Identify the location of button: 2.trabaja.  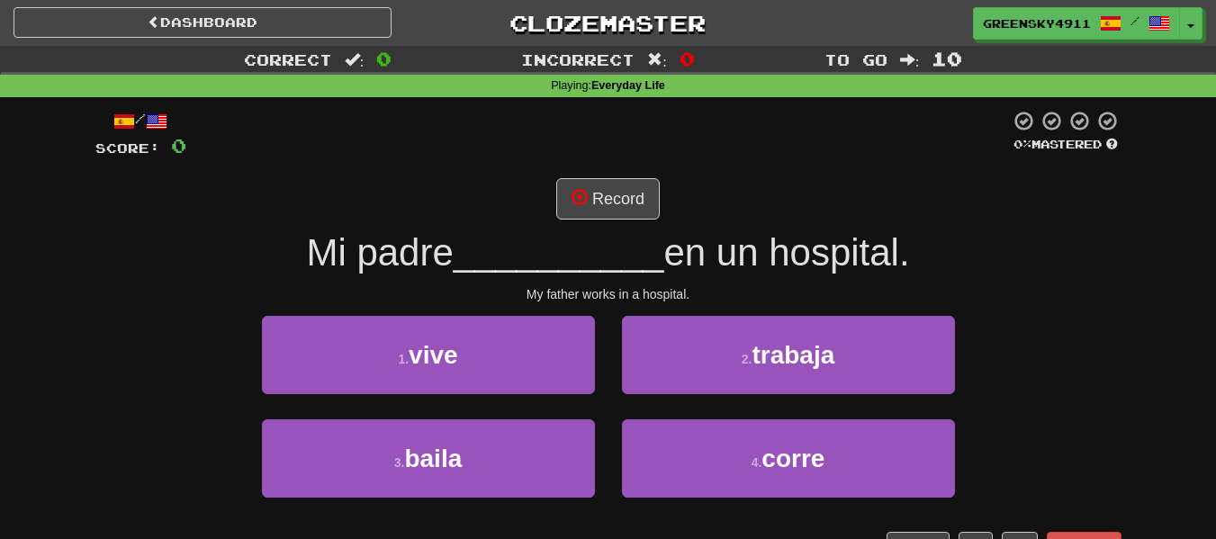
(789, 355).